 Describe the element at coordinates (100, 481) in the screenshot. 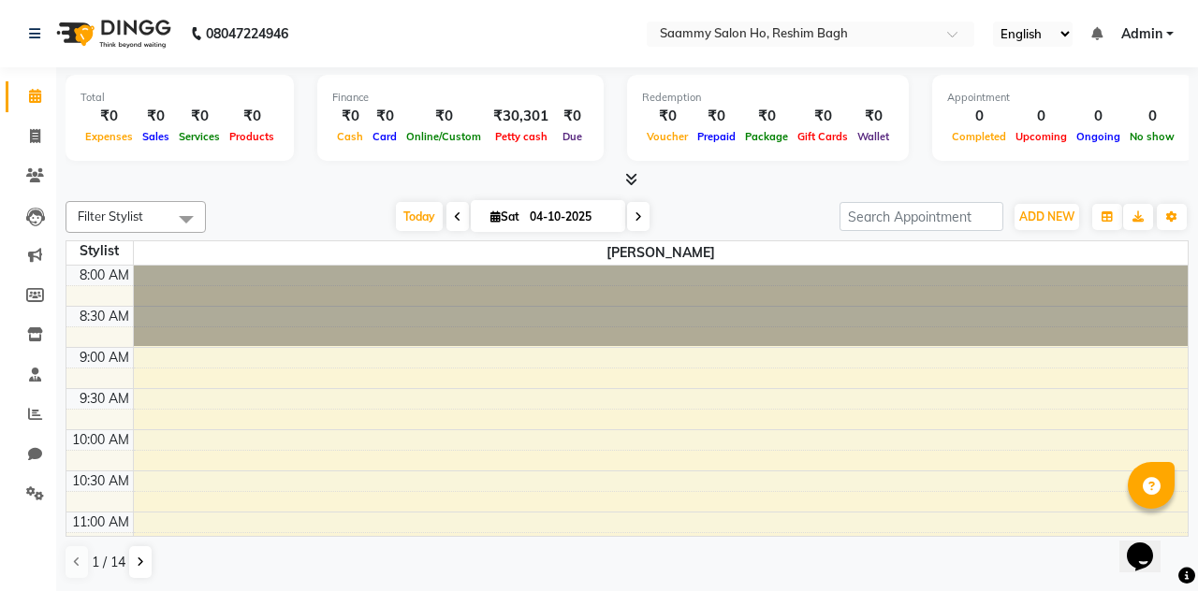

I see `div: 10:30 AM` at that location.